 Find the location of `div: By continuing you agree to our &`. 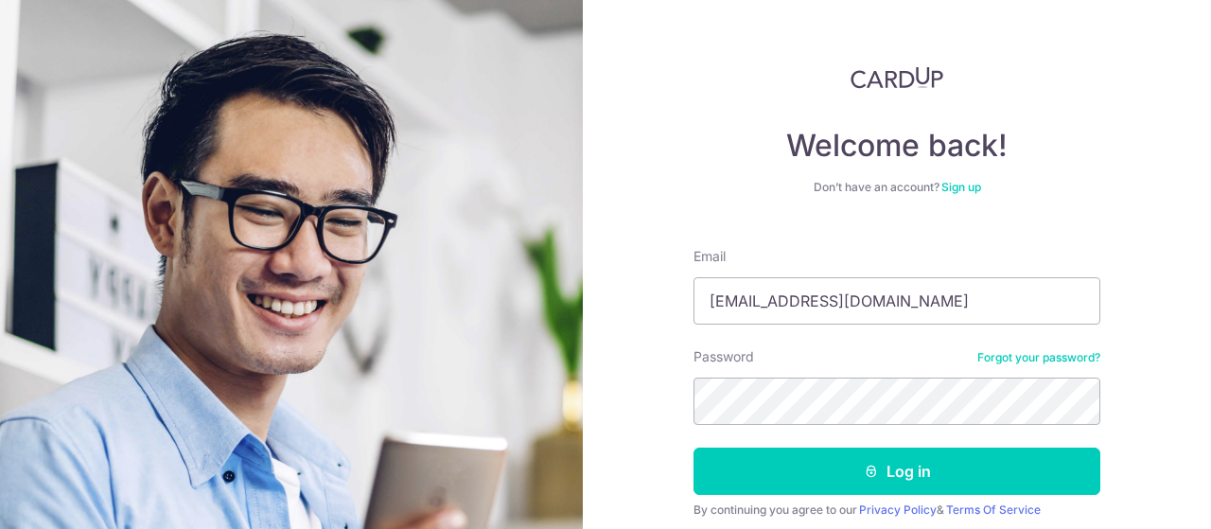

div: By continuing you agree to our & is located at coordinates (897, 510).